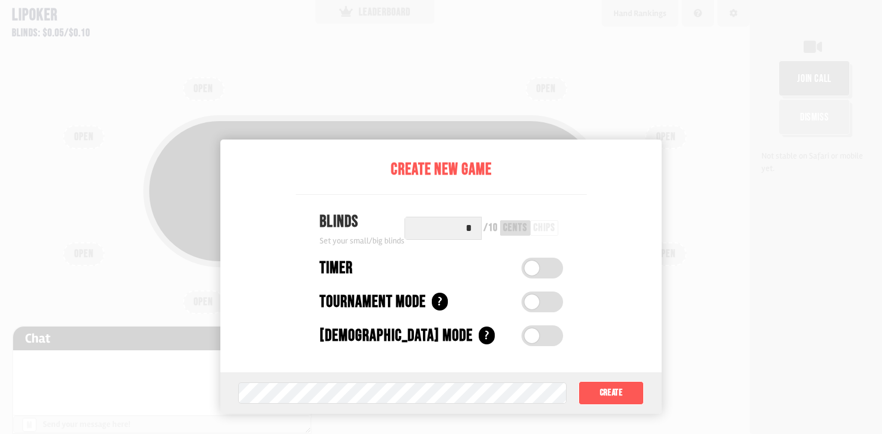 This screenshot has width=882, height=434. I want to click on div: Timer, so click(336, 269).